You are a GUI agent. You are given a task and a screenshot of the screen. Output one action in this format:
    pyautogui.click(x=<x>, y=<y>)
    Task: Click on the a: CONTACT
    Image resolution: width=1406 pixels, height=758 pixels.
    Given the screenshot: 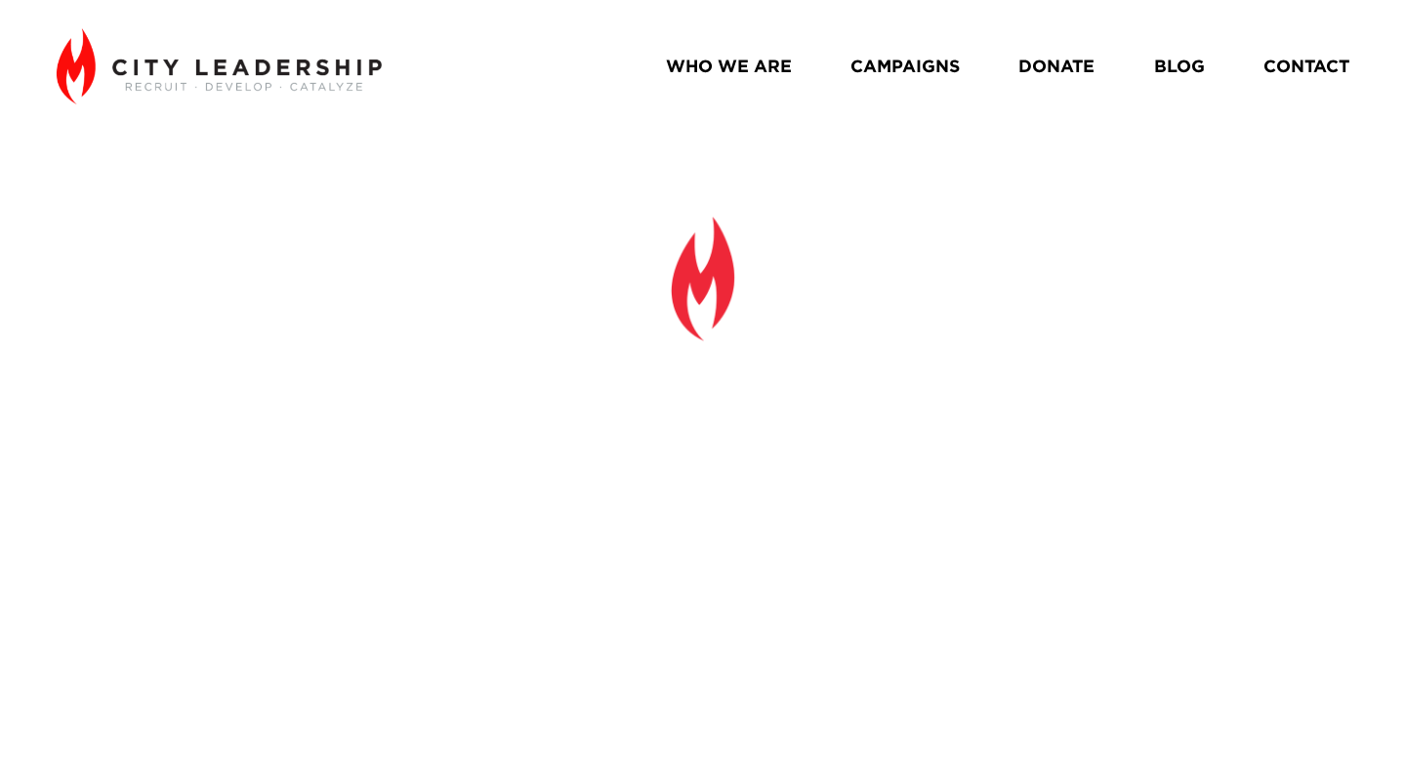 What is the action you would take?
    pyautogui.click(x=1306, y=65)
    